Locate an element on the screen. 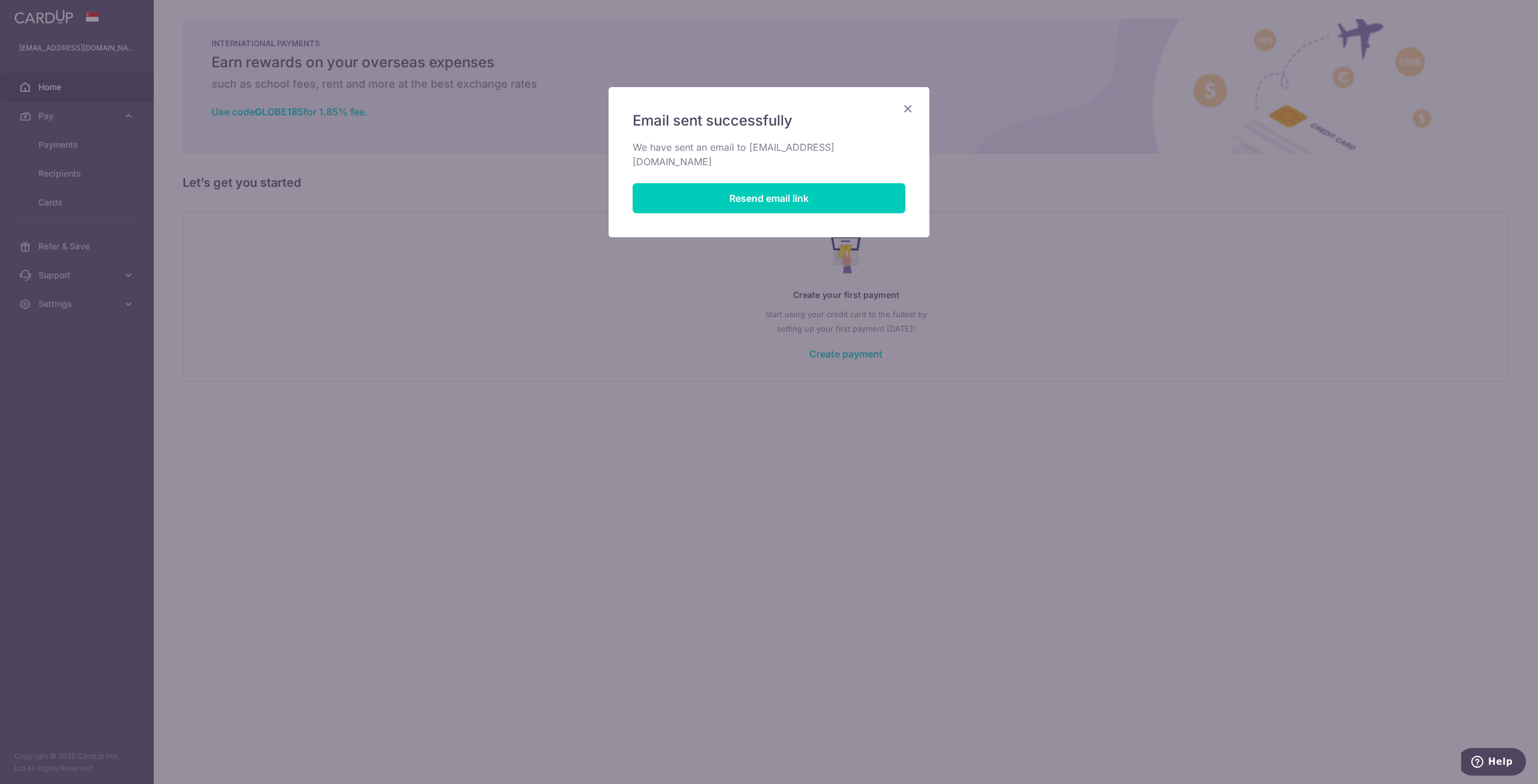 The image size is (1538, 784). button: Resend email link is located at coordinates (769, 198).